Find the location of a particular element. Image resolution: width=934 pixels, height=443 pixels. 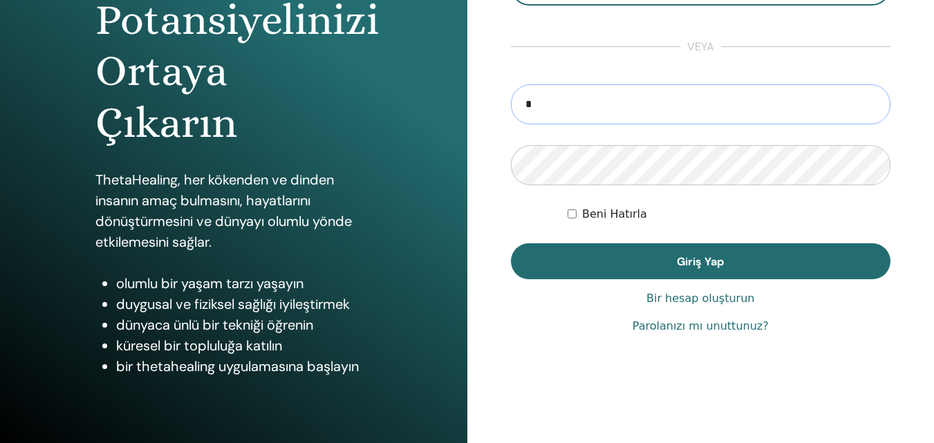

font: ThetaHealing, her kökenden ve dinden insanın amaç bulmasını, hayatlarını dönüştürmesini ve dünyay... is located at coordinates (223, 211).